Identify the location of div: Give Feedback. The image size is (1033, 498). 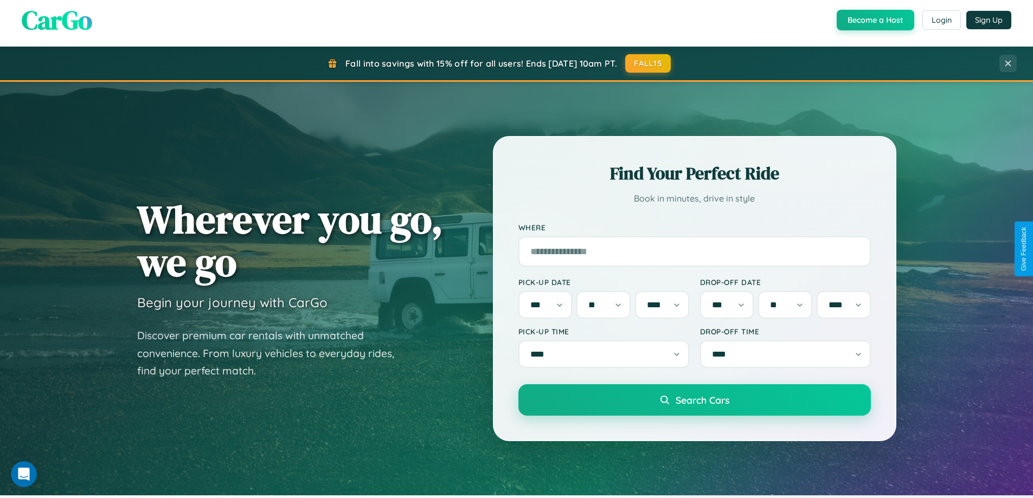
(1023, 249).